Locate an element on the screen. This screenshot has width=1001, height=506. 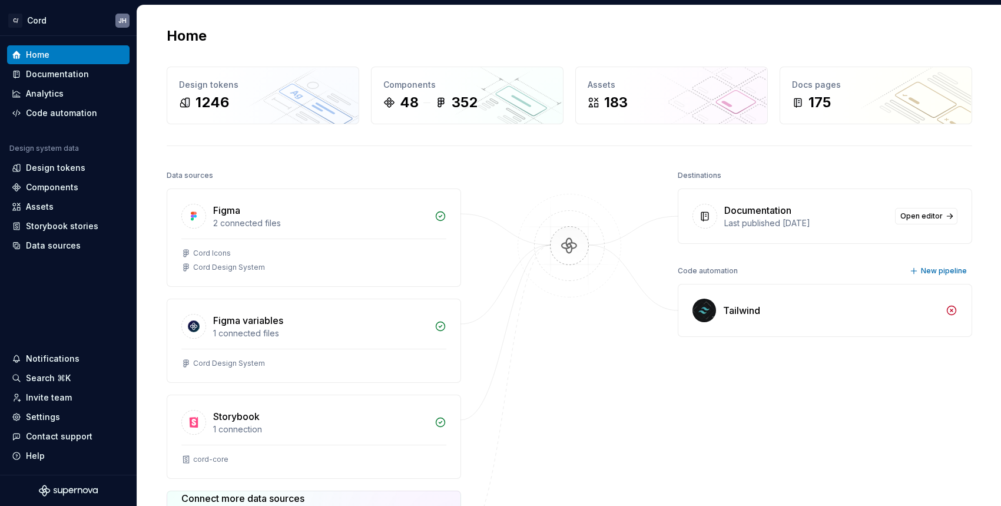
span: New pipeline is located at coordinates (944, 271).